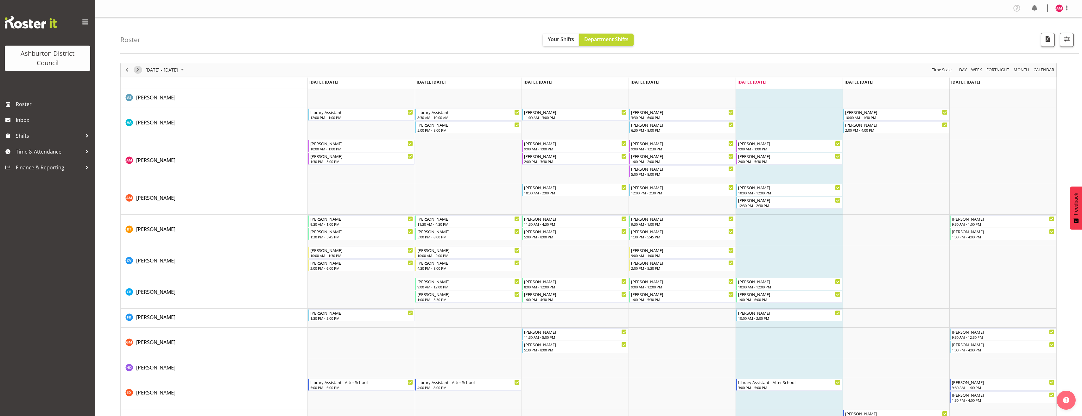  Describe the element at coordinates (576, 350) in the screenshot. I see `div: 5:30 PM - 8:00 PM` at that location.